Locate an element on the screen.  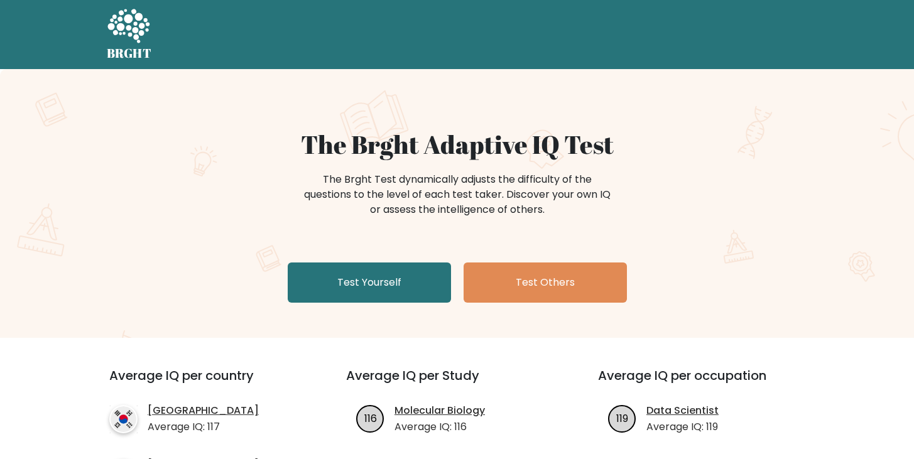
a: Test Yourself is located at coordinates (369, 283).